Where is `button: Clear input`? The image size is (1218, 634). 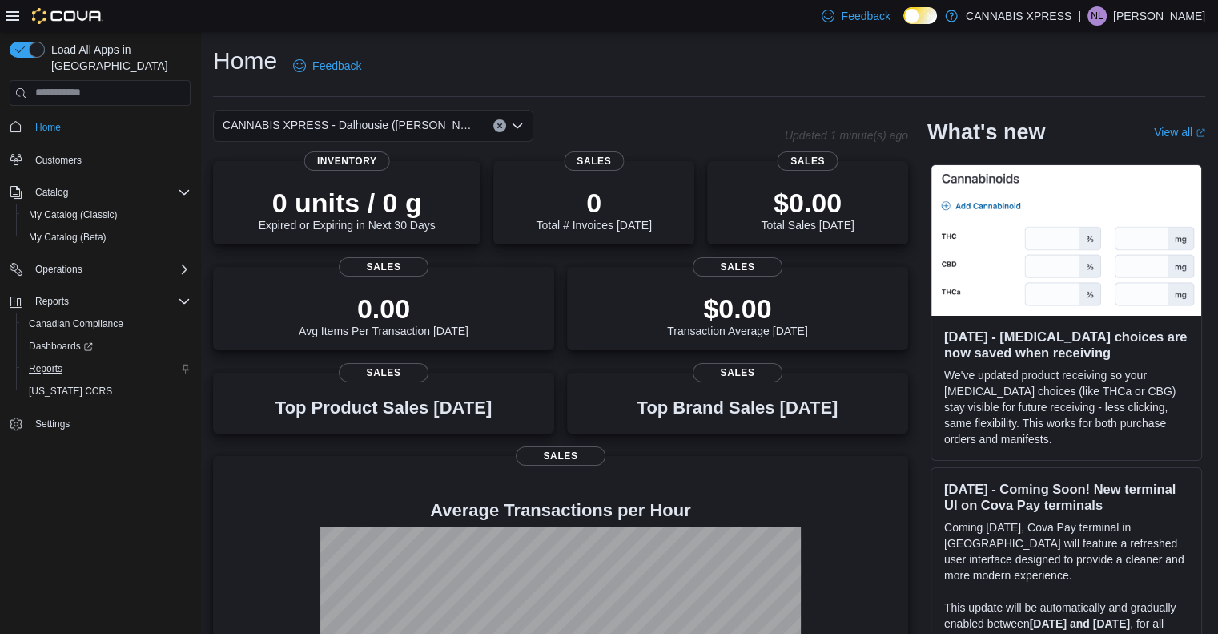 button: Clear input is located at coordinates (500, 126).